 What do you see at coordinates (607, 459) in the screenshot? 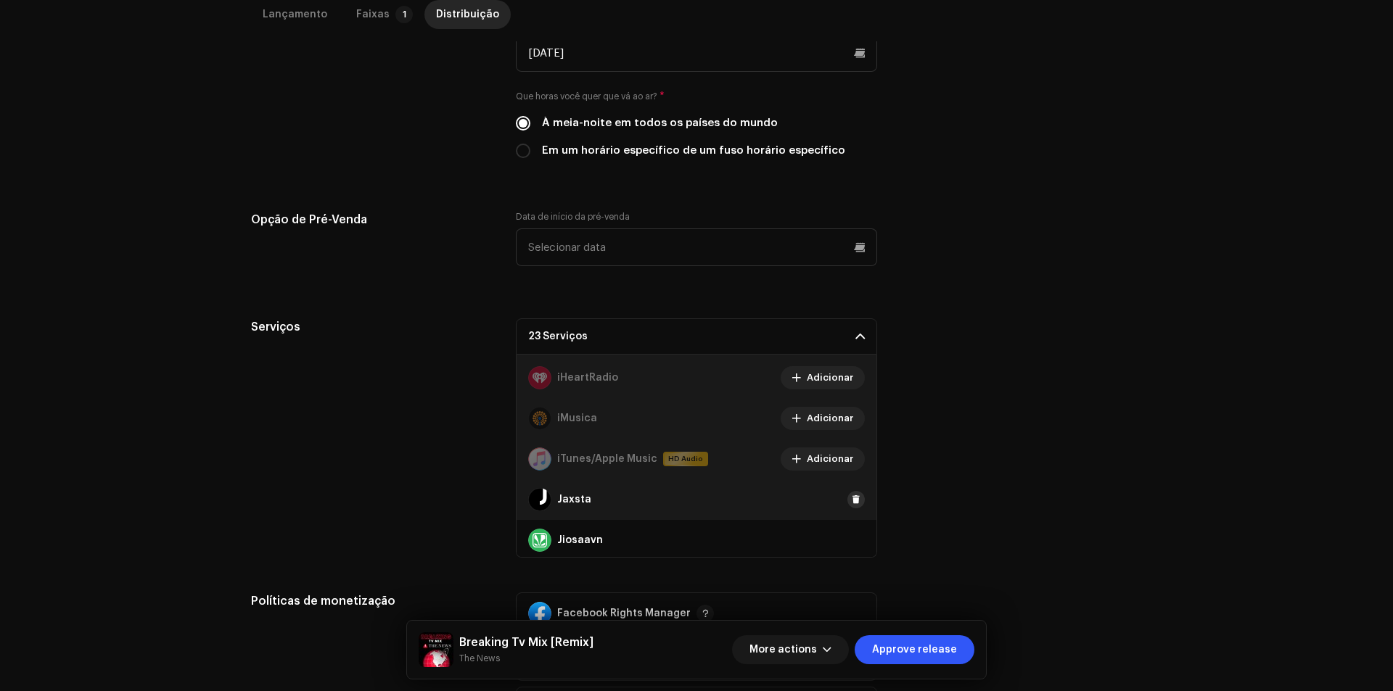
I see `strong: iTunes/Apple Music` at bounding box center [607, 459].